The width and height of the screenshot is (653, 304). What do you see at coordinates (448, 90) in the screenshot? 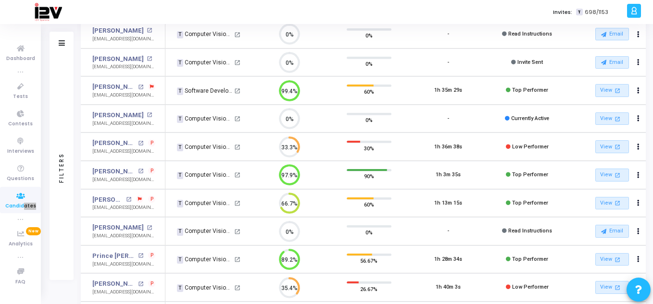
I see `div: 1h 35m 29s` at bounding box center [448, 90].